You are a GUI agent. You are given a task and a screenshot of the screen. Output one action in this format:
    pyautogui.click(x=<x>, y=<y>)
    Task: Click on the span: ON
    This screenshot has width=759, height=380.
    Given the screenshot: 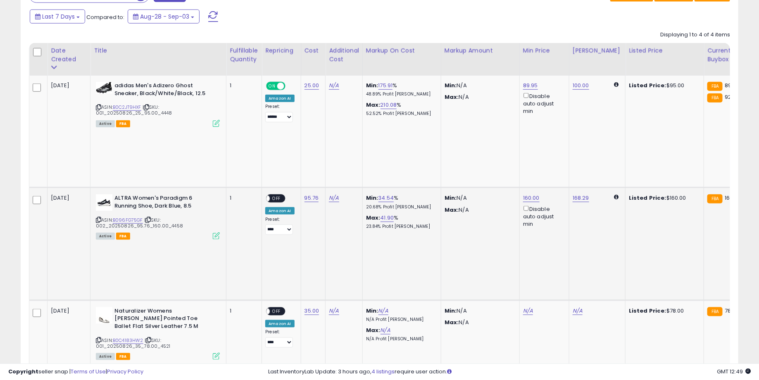 What is the action you would take?
    pyautogui.click(x=272, y=86)
    